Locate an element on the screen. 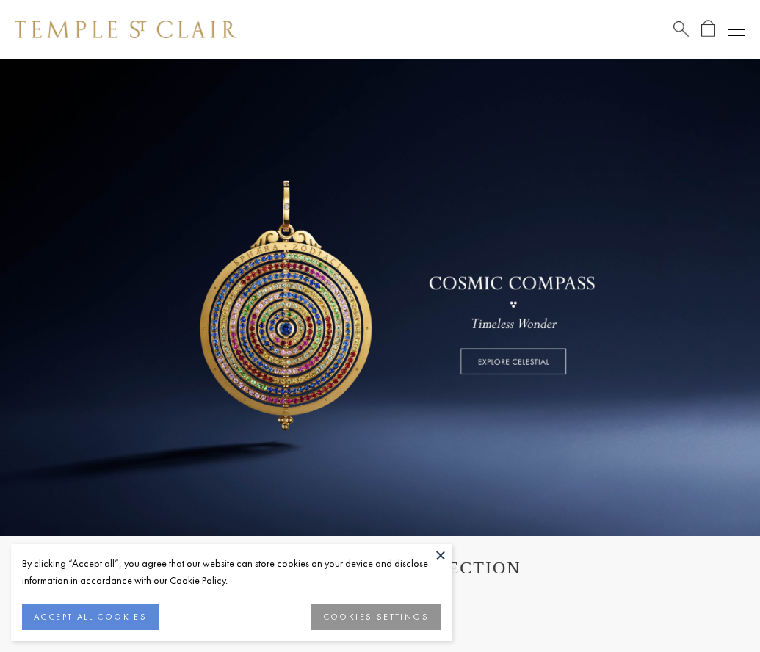 The height and width of the screenshot is (652, 760). button: ACCEPT ALL COOKIES is located at coordinates (90, 617).